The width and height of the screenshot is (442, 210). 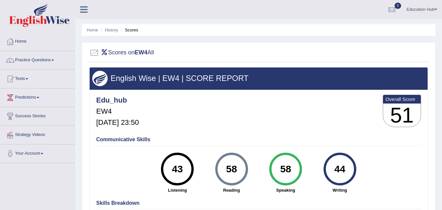 What do you see at coordinates (232, 190) in the screenshot?
I see `strong: Reading` at bounding box center [232, 190].